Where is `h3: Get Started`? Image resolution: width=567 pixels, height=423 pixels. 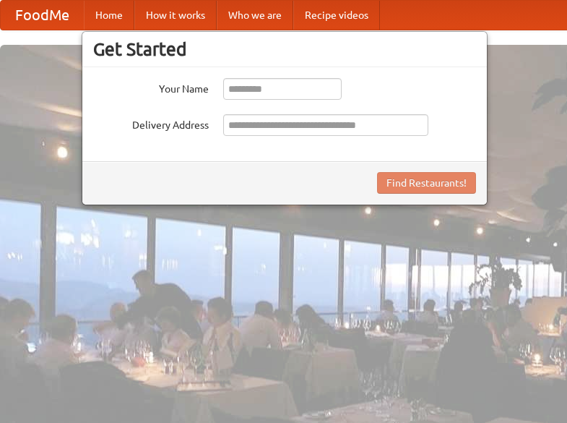
h3: Get Started is located at coordinates (285, 49).